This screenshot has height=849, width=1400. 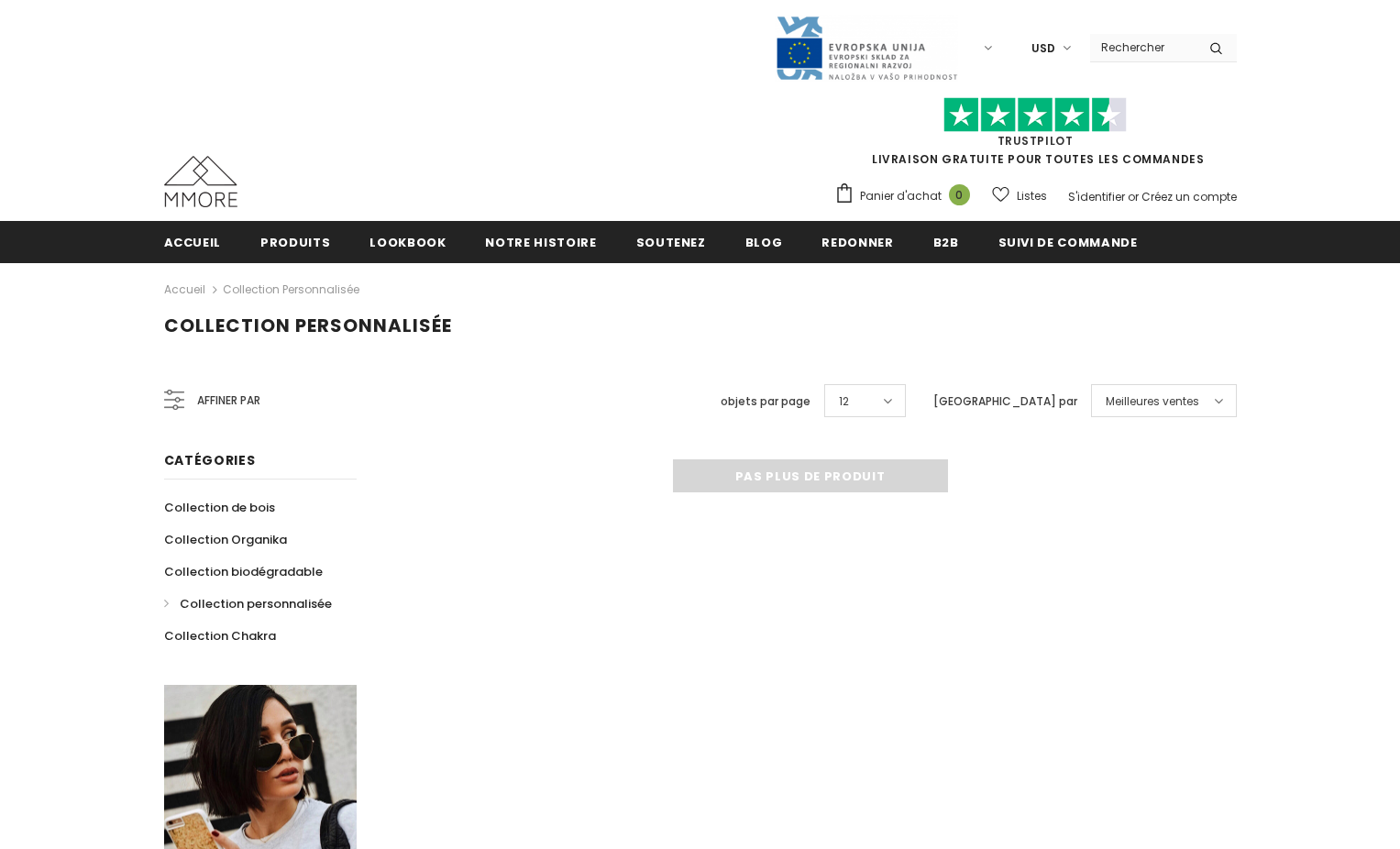 What do you see at coordinates (1035, 135) in the screenshot?
I see `span: LIVRAISON GRATUITE POUR TOUTES LES COMMANDES` at bounding box center [1035, 135].